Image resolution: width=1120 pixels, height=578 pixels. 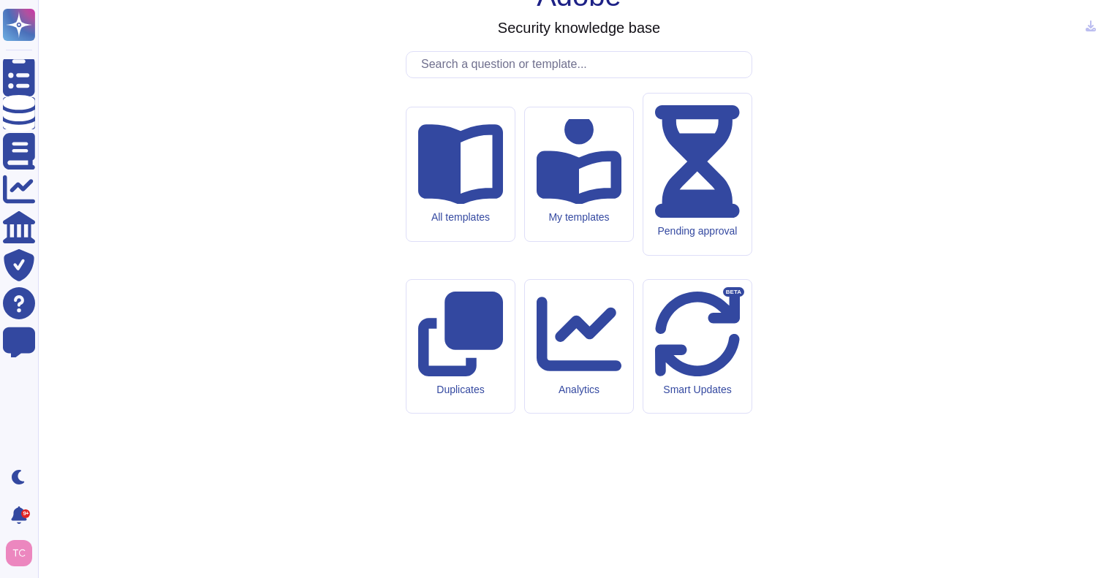 What do you see at coordinates (461, 390) in the screenshot?
I see `div: Duplicates` at bounding box center [461, 390].